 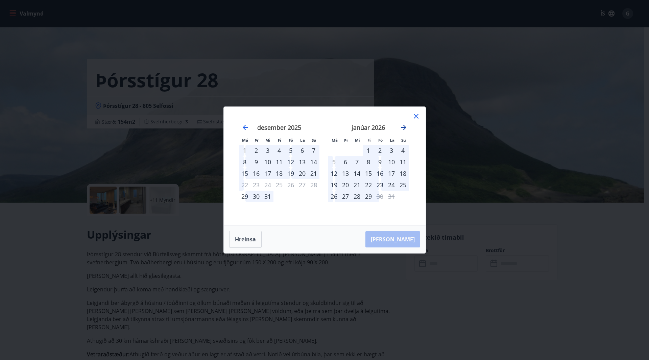 I want to click on div: 9, so click(x=256, y=162).